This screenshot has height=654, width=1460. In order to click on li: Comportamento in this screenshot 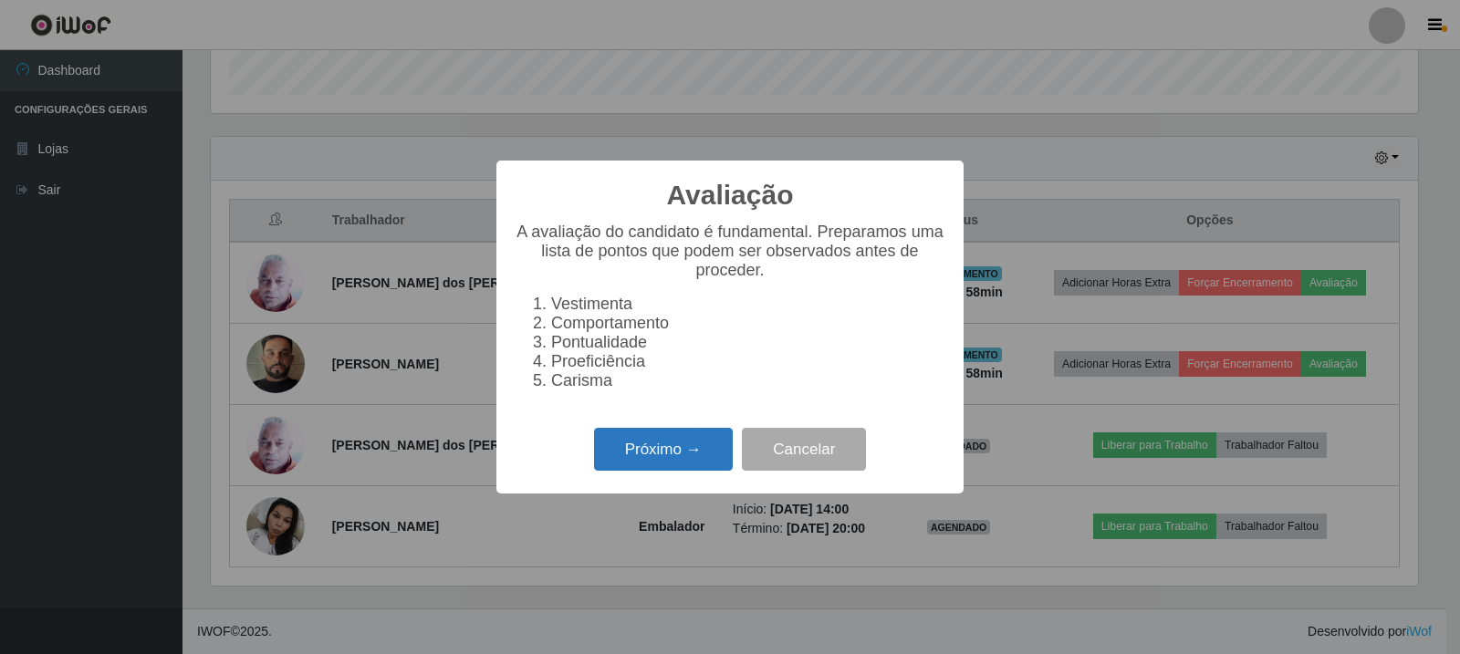, I will do `click(748, 323)`.